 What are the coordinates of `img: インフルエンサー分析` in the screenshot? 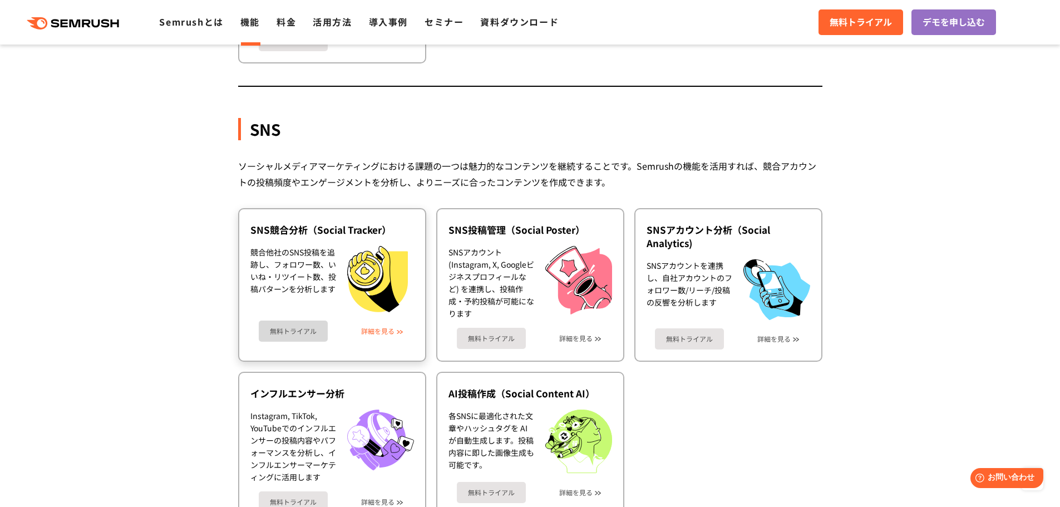 It's located at (381, 440).